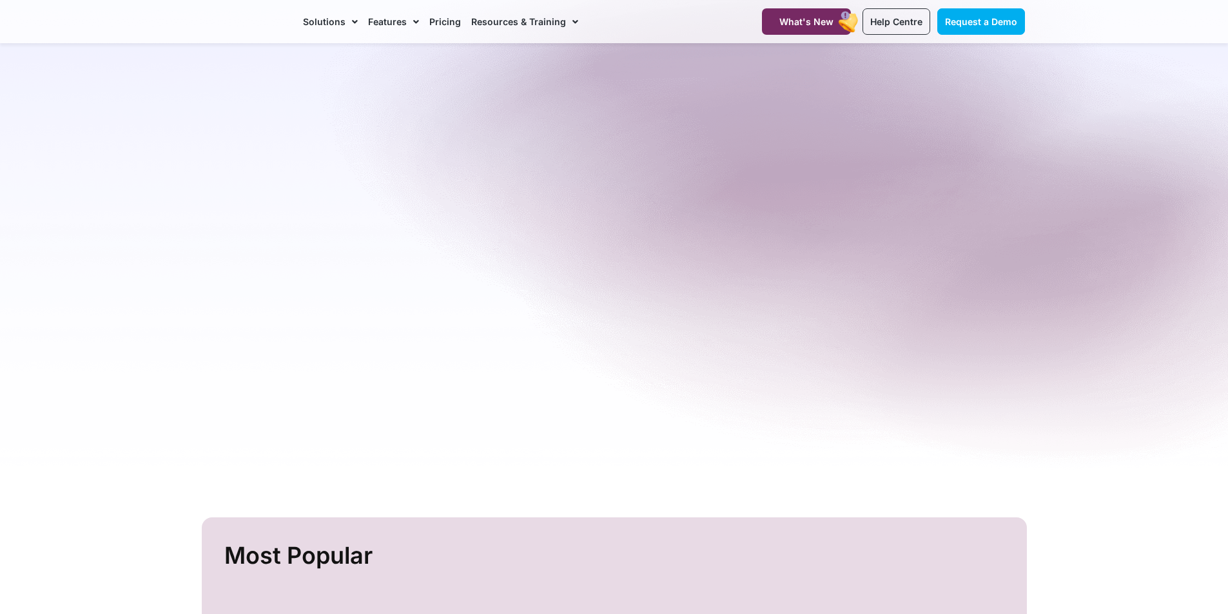 The height and width of the screenshot is (614, 1228). I want to click on a: Help Centre, so click(896, 21).